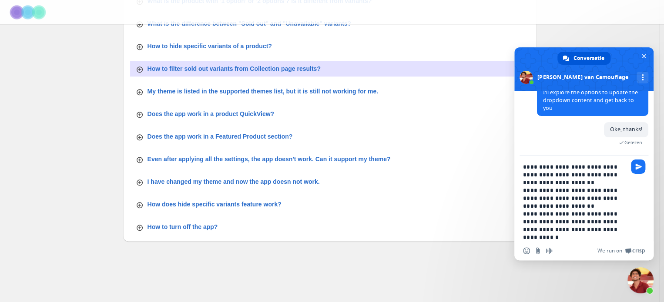 The height and width of the screenshot is (302, 664). Describe the element at coordinates (183, 227) in the screenshot. I see `p: How to turn off the app?` at that location.